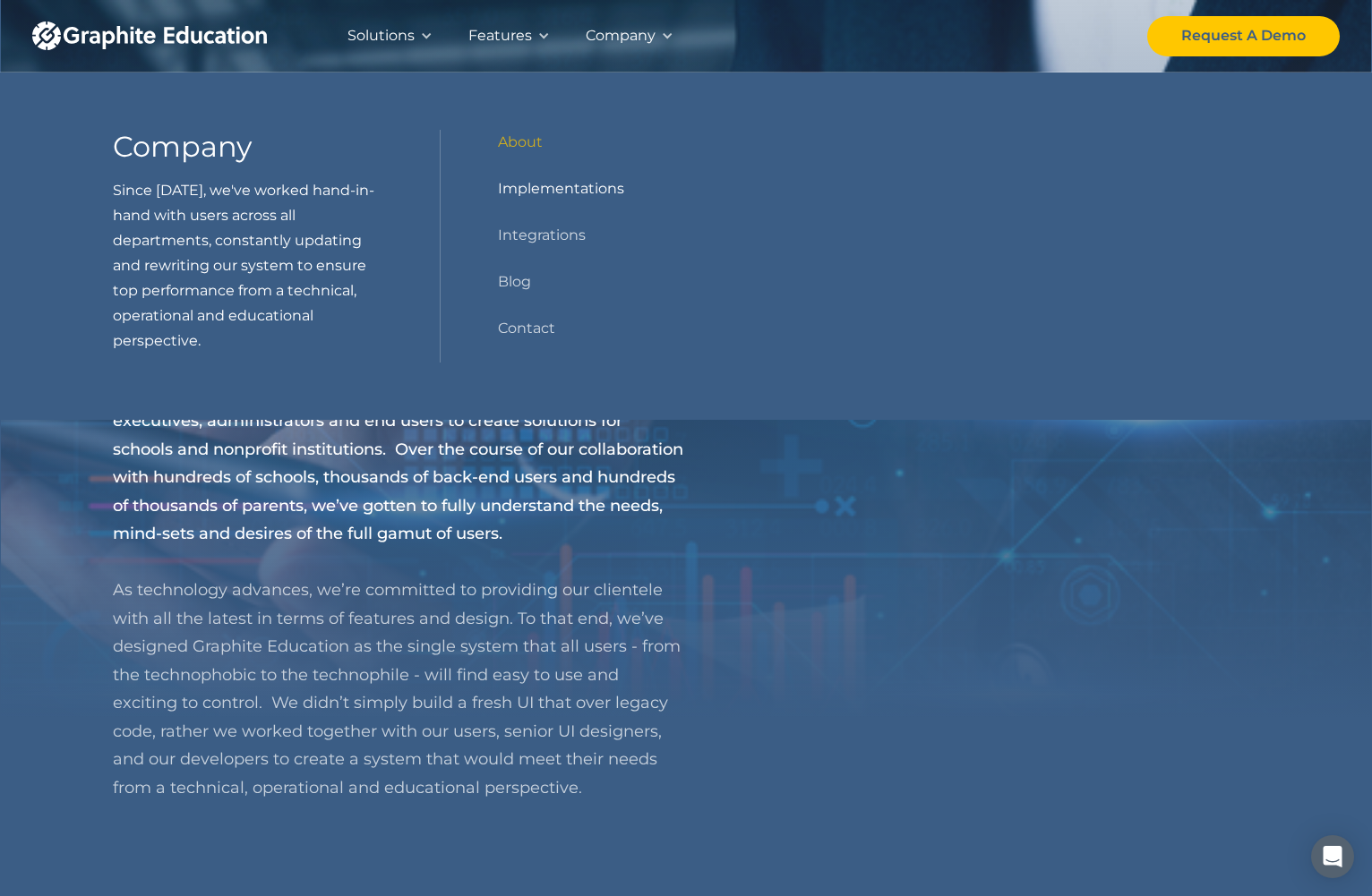  I want to click on a: About, so click(521, 142).